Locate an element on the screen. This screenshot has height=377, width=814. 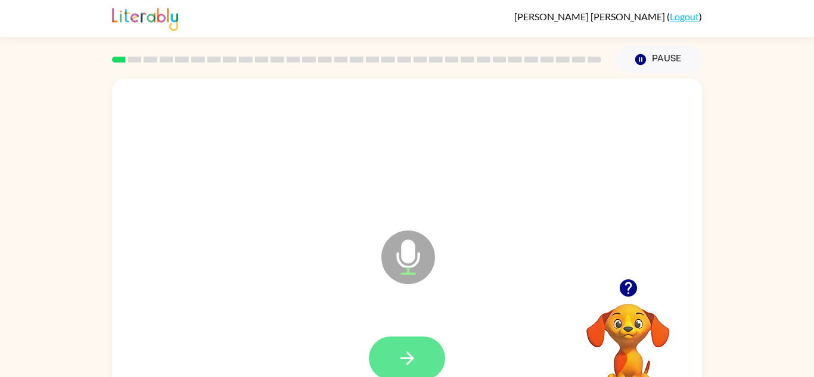
button: Pause is located at coordinates (659, 60).